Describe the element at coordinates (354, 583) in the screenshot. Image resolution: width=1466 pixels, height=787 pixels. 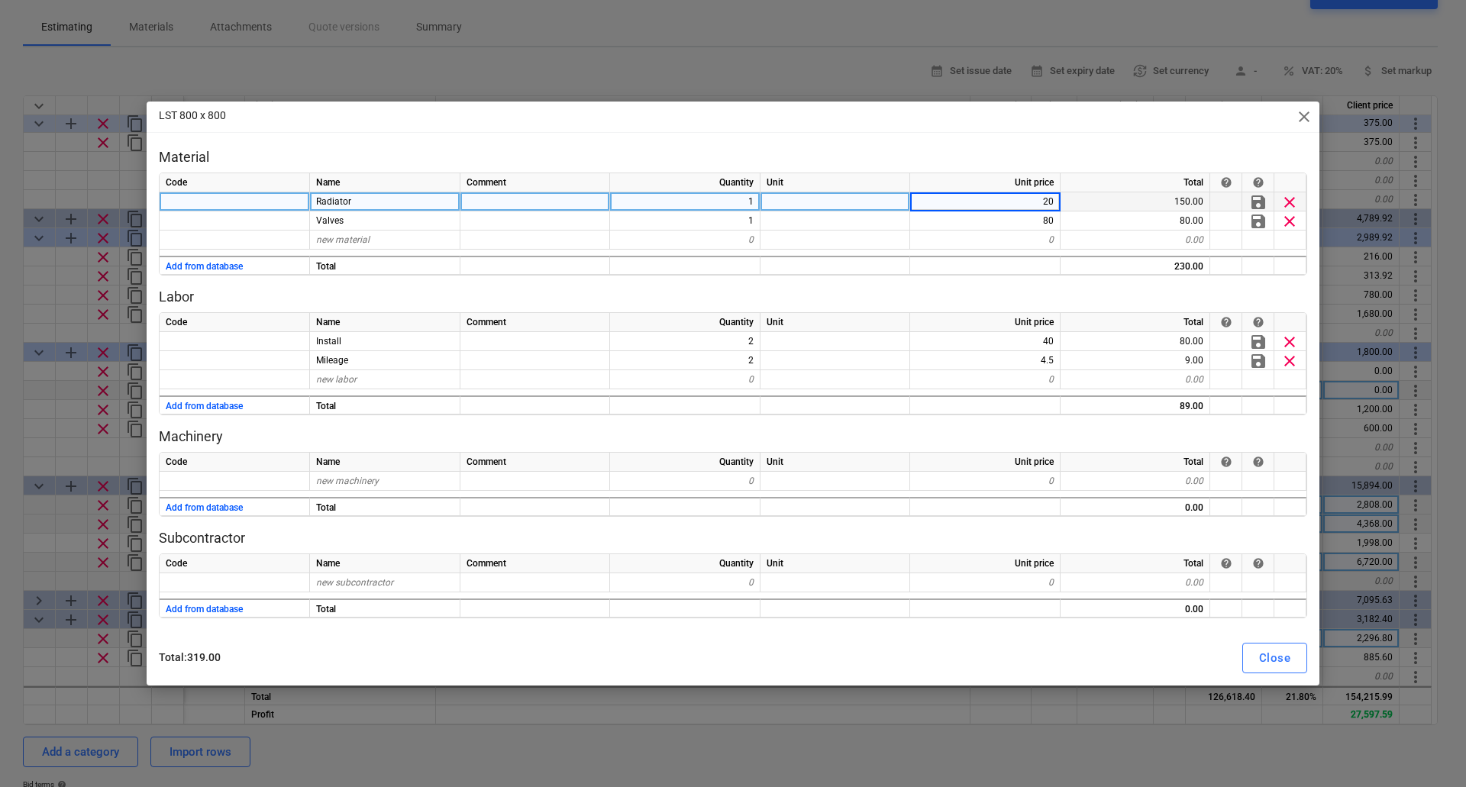
I see `span: new subcontractor` at that location.